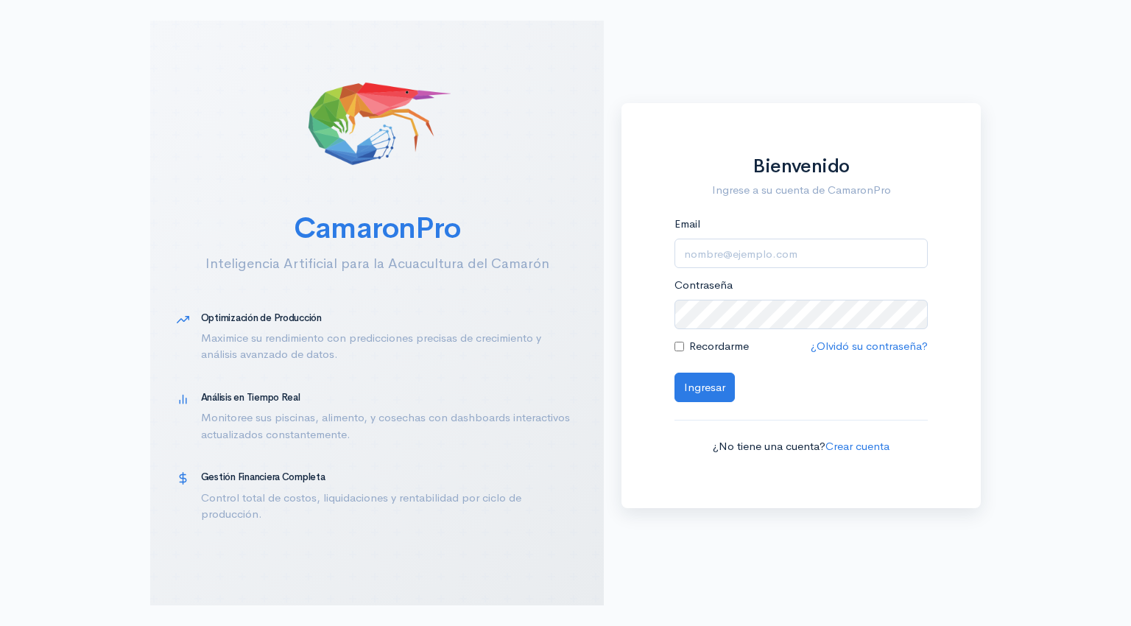  What do you see at coordinates (719, 346) in the screenshot?
I see `label: Recordarme` at bounding box center [719, 346].